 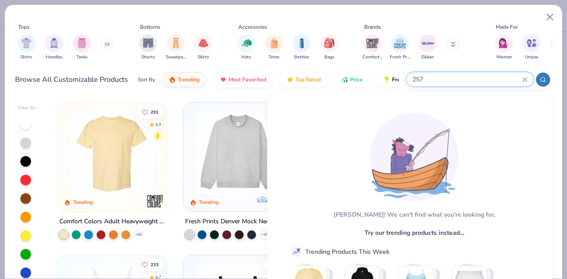 What do you see at coordinates (203, 43) in the screenshot?
I see `img: Skirts Image` at bounding box center [203, 43].